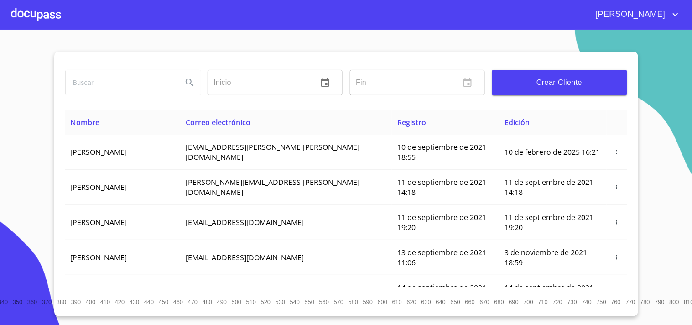 Image resolution: width=692 pixels, height=325 pixels. What do you see at coordinates (324, 301) in the screenshot?
I see `button: 560` at bounding box center [324, 301].